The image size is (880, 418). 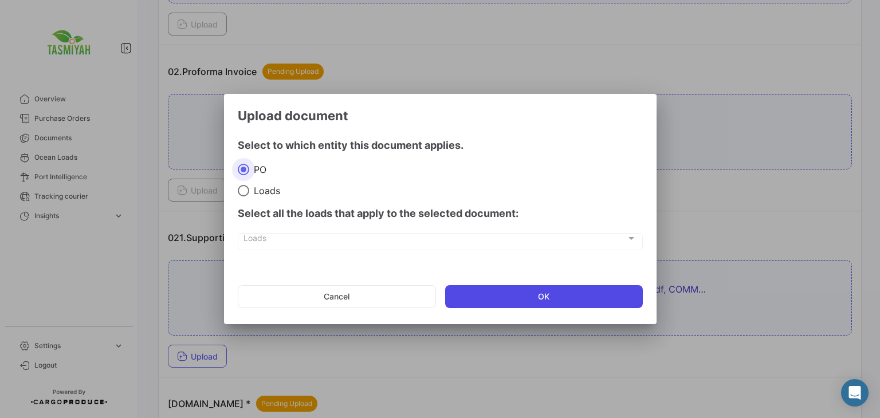 I want to click on button: OK, so click(x=544, y=297).